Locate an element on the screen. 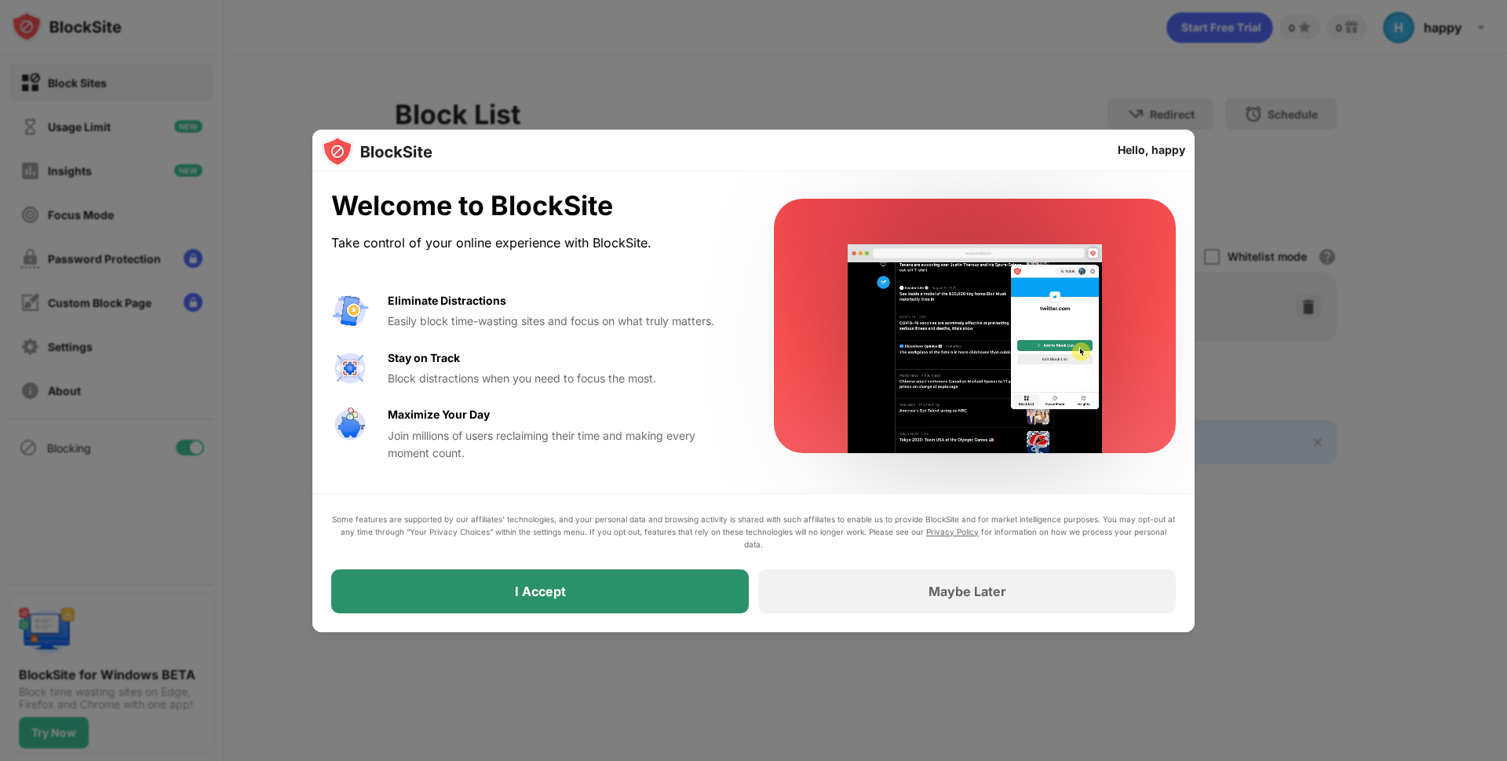 The height and width of the screenshot is (761, 1507). div: Maybe Later is located at coordinates (967, 591).